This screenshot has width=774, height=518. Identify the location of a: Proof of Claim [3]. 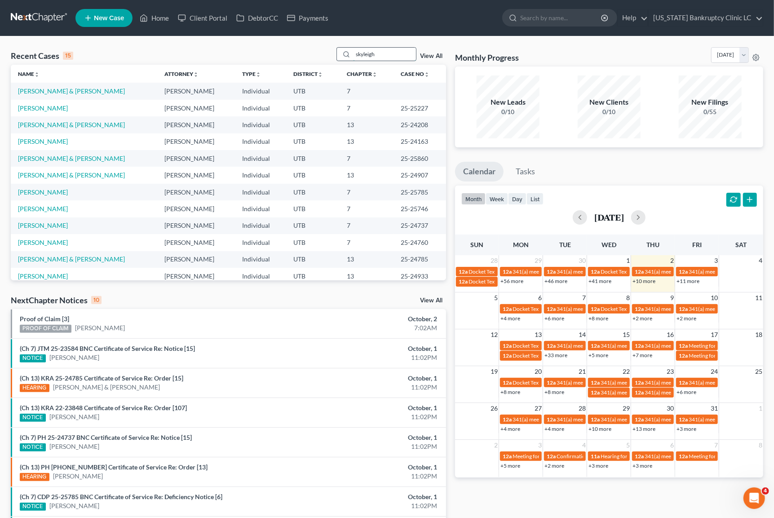
(44, 318).